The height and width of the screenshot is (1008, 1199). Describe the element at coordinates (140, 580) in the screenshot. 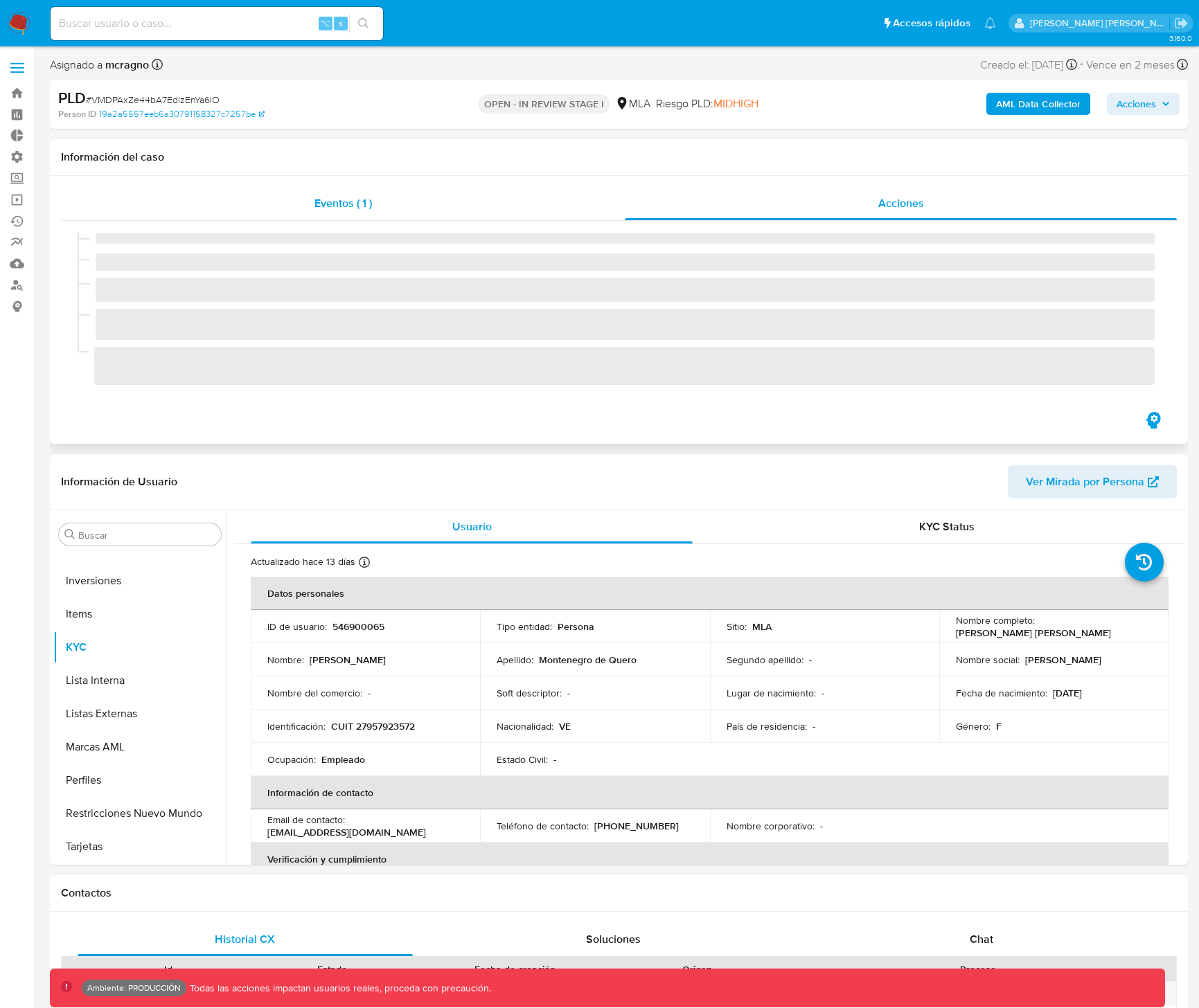

I see `button: Inversiones` at that location.